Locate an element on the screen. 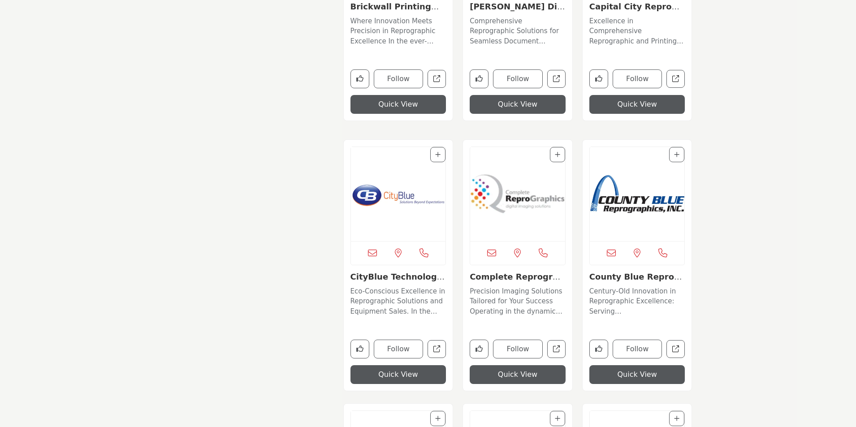 Image resolution: width=856 pixels, height=427 pixels. h3: Brickwall Printing & Graphics is located at coordinates (399, 7).